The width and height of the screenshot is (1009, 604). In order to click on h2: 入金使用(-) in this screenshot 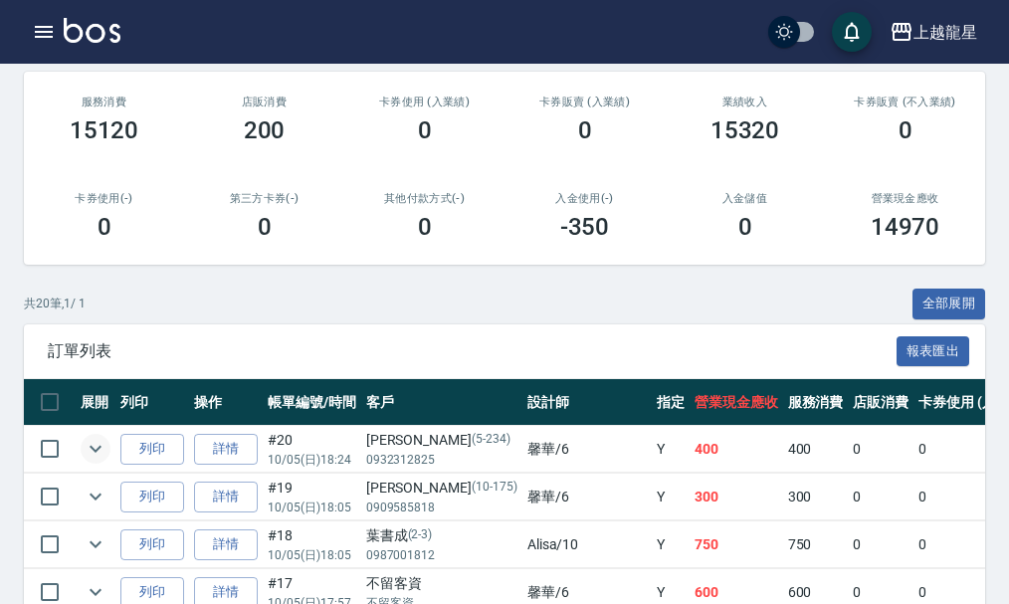, I will do `click(584, 198)`.